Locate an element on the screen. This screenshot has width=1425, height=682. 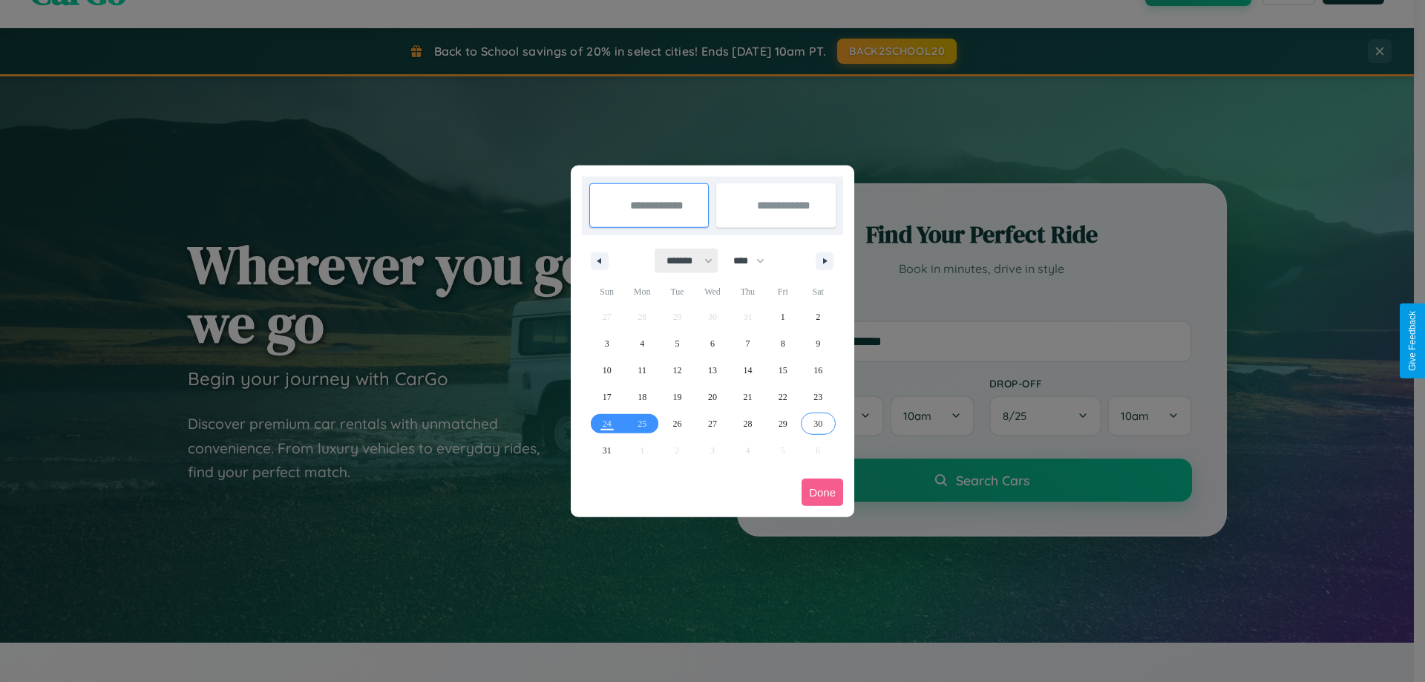
button: 29 is located at coordinates (782, 424).